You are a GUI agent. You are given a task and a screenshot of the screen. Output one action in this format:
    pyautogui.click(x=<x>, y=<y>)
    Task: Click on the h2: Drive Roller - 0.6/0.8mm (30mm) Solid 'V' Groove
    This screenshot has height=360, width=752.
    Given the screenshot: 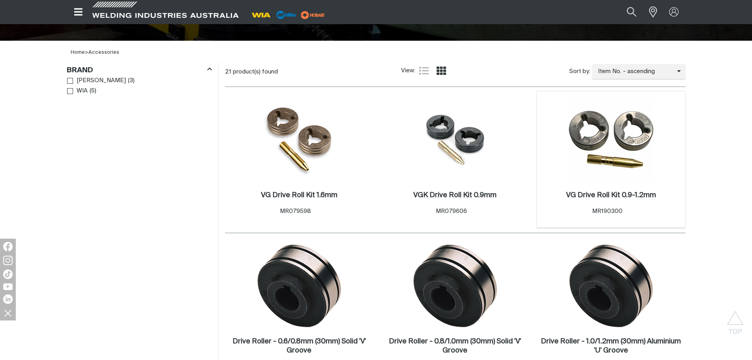 What is the action you would take?
    pyautogui.click(x=299, y=345)
    